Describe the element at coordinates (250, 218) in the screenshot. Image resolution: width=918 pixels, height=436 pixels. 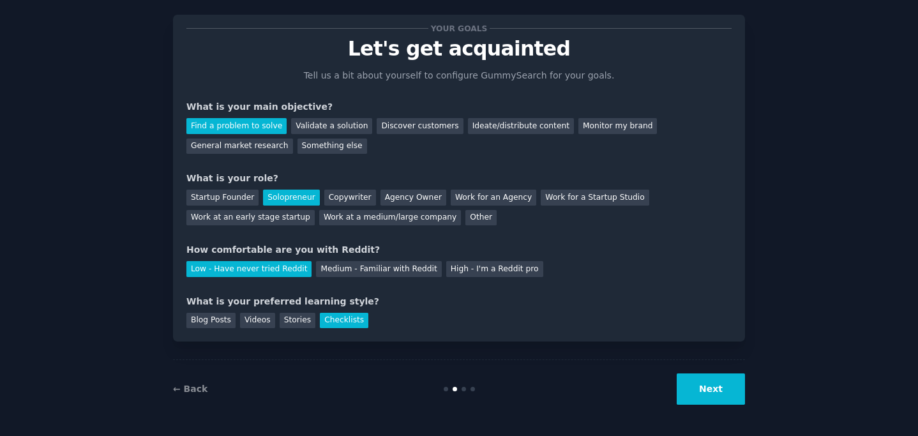
I see `div: Work at an early stage startup` at that location.